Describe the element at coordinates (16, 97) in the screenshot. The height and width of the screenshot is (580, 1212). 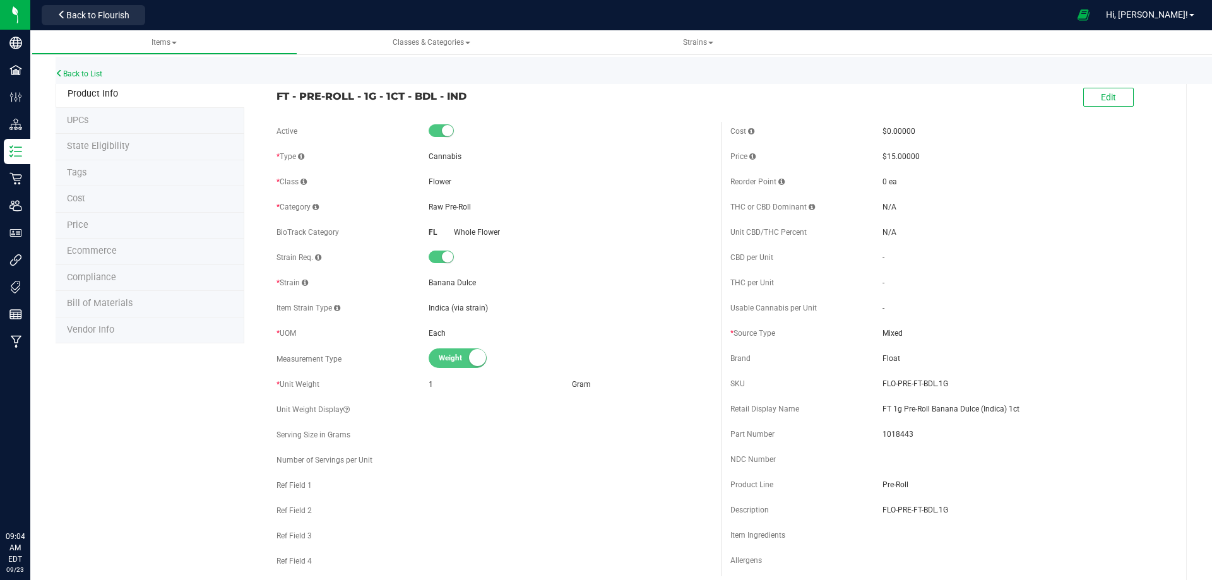
I see `inline-svg: Configuration` at that location.